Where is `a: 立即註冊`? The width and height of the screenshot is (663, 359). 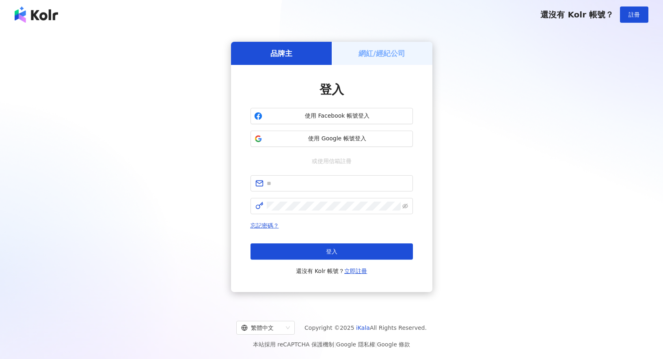 a: 立即註冊 is located at coordinates (356, 271).